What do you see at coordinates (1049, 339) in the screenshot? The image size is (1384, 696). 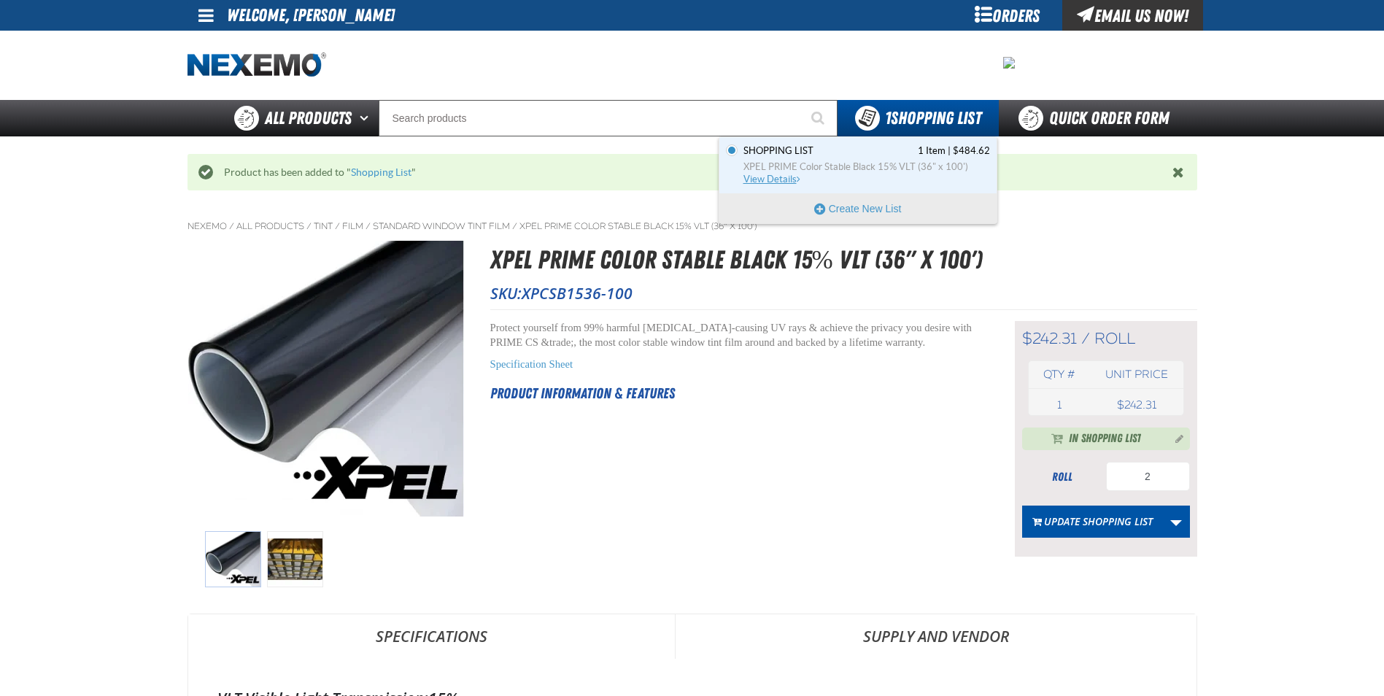 I see `span: $242.31` at bounding box center [1049, 339].